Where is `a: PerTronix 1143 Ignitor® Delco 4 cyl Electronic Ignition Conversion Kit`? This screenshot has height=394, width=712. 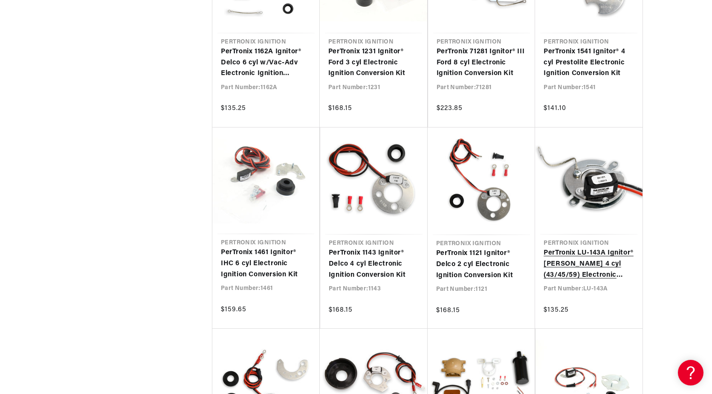 a: PerTronix 1143 Ignitor® Delco 4 cyl Electronic Ignition Conversion Kit is located at coordinates (374, 264).